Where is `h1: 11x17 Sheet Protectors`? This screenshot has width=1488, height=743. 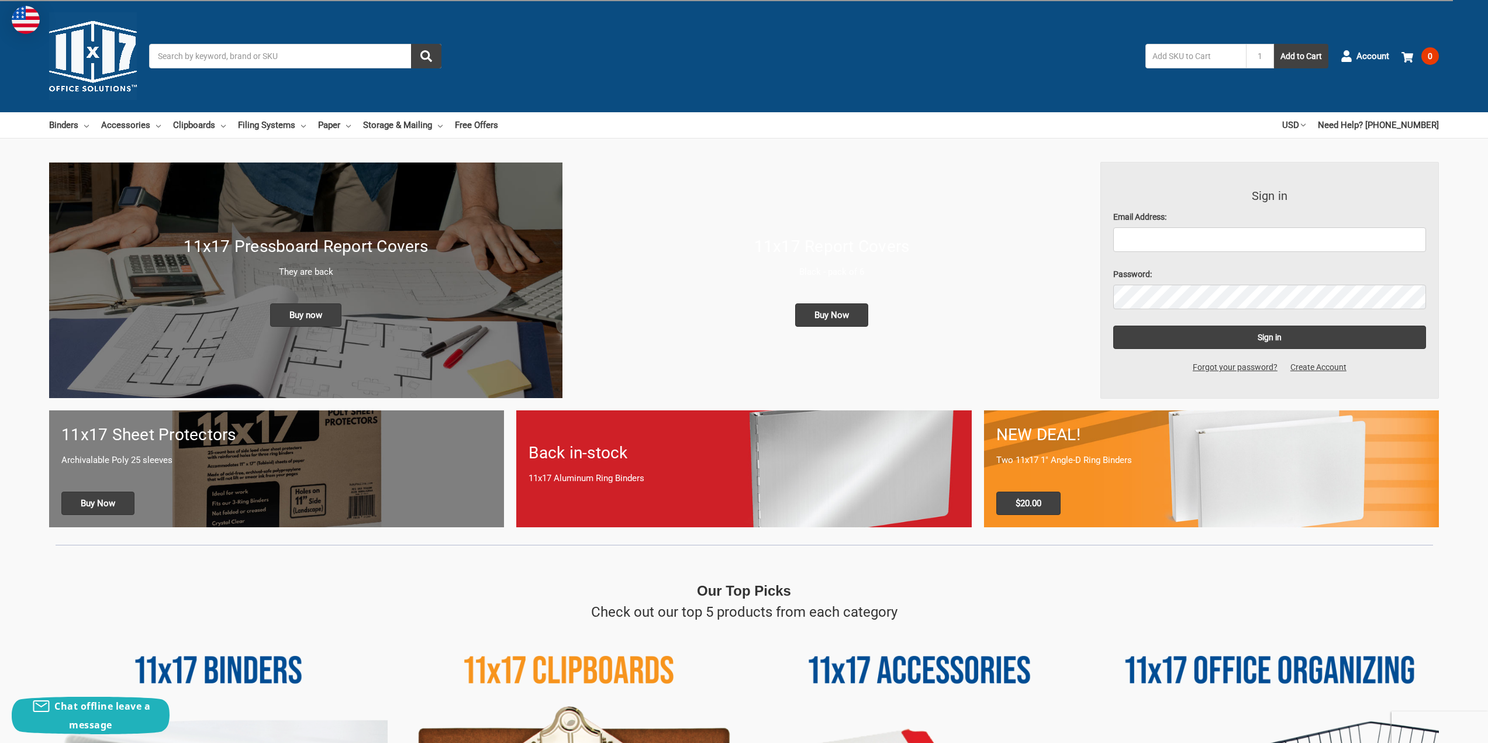 h1: 11x17 Sheet Protectors is located at coordinates (277, 435).